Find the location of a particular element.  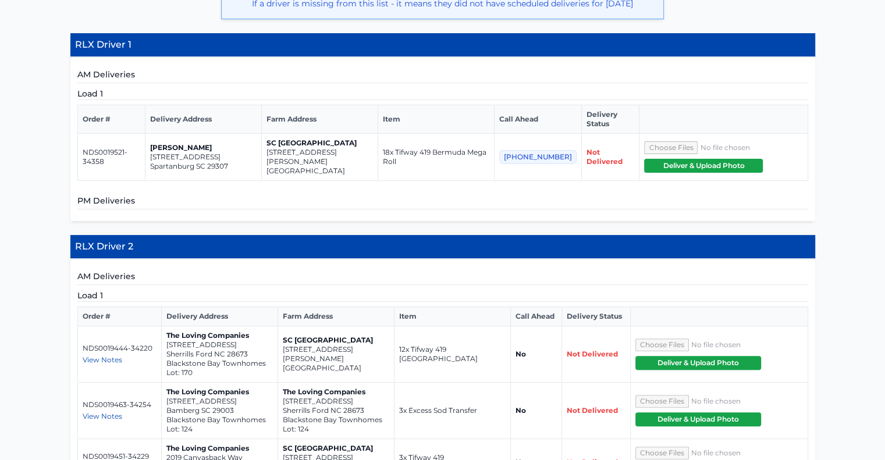

p: Bamberg SC 29003 is located at coordinates (219, 411).